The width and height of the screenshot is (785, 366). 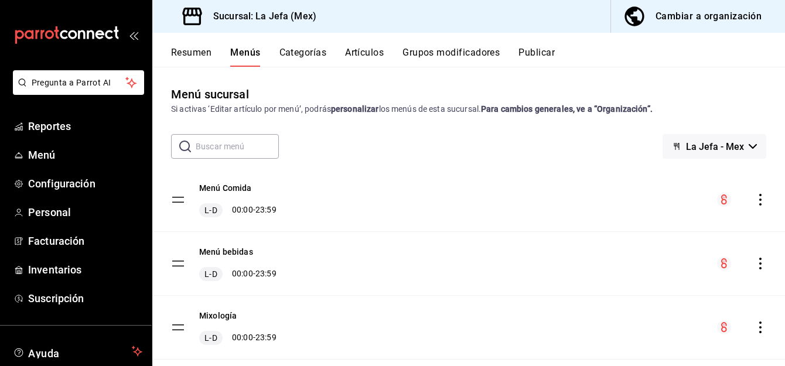 I want to click on span: Personal, so click(x=85, y=212).